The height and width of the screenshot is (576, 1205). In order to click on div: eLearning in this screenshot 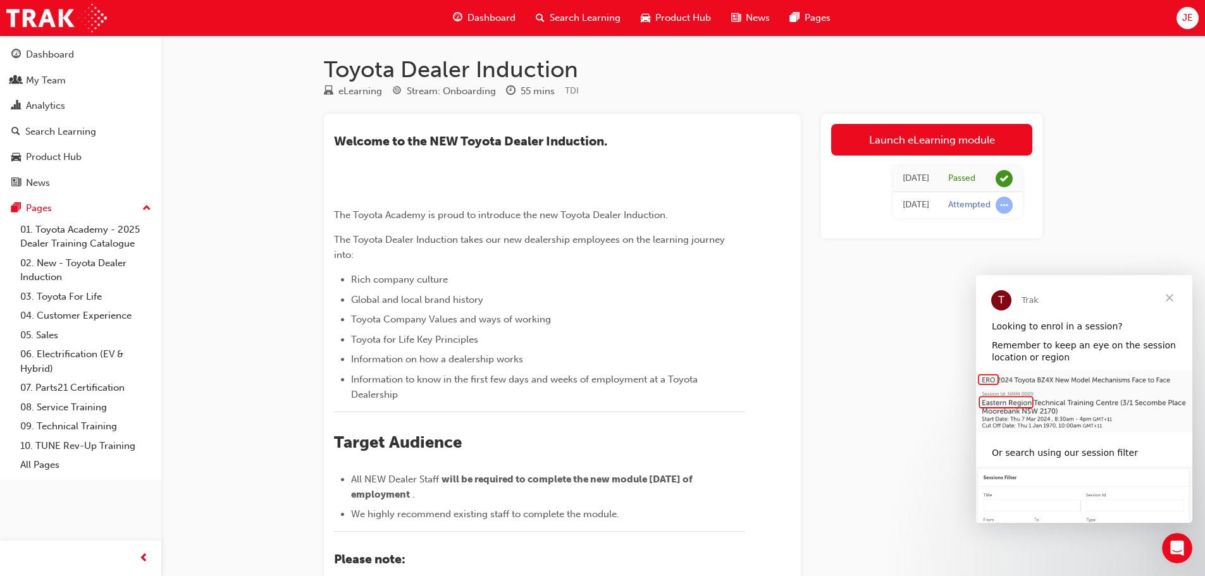, I will do `click(360, 91)`.